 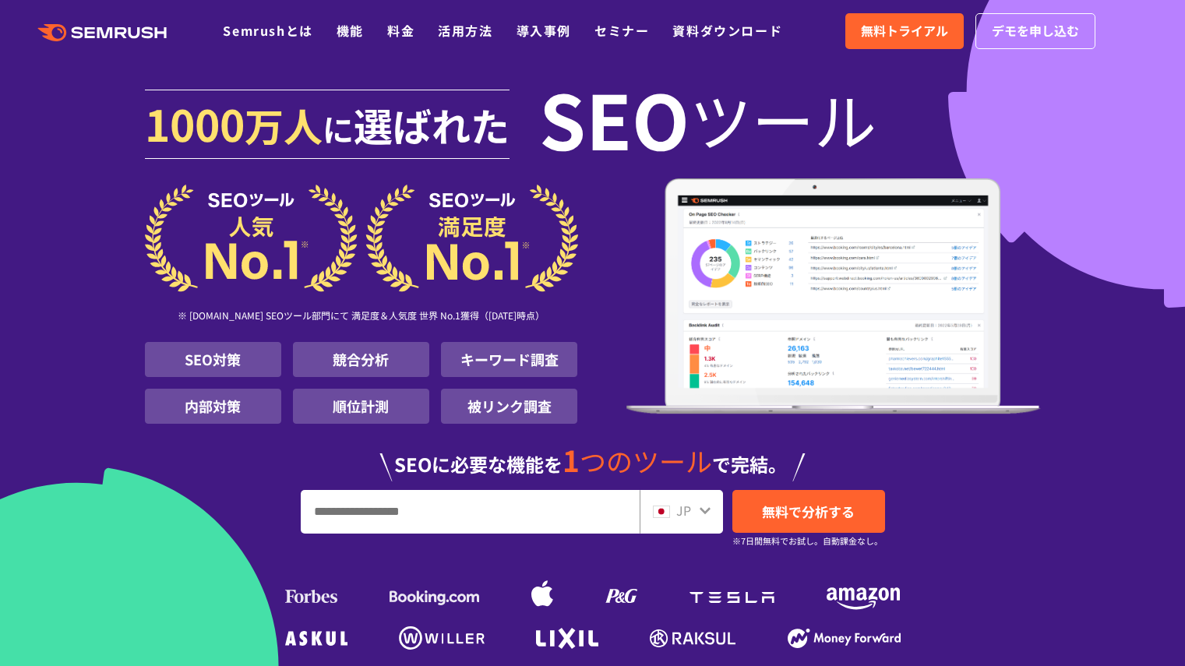 What do you see at coordinates (683, 510) in the screenshot?
I see `span: JP` at bounding box center [683, 510].